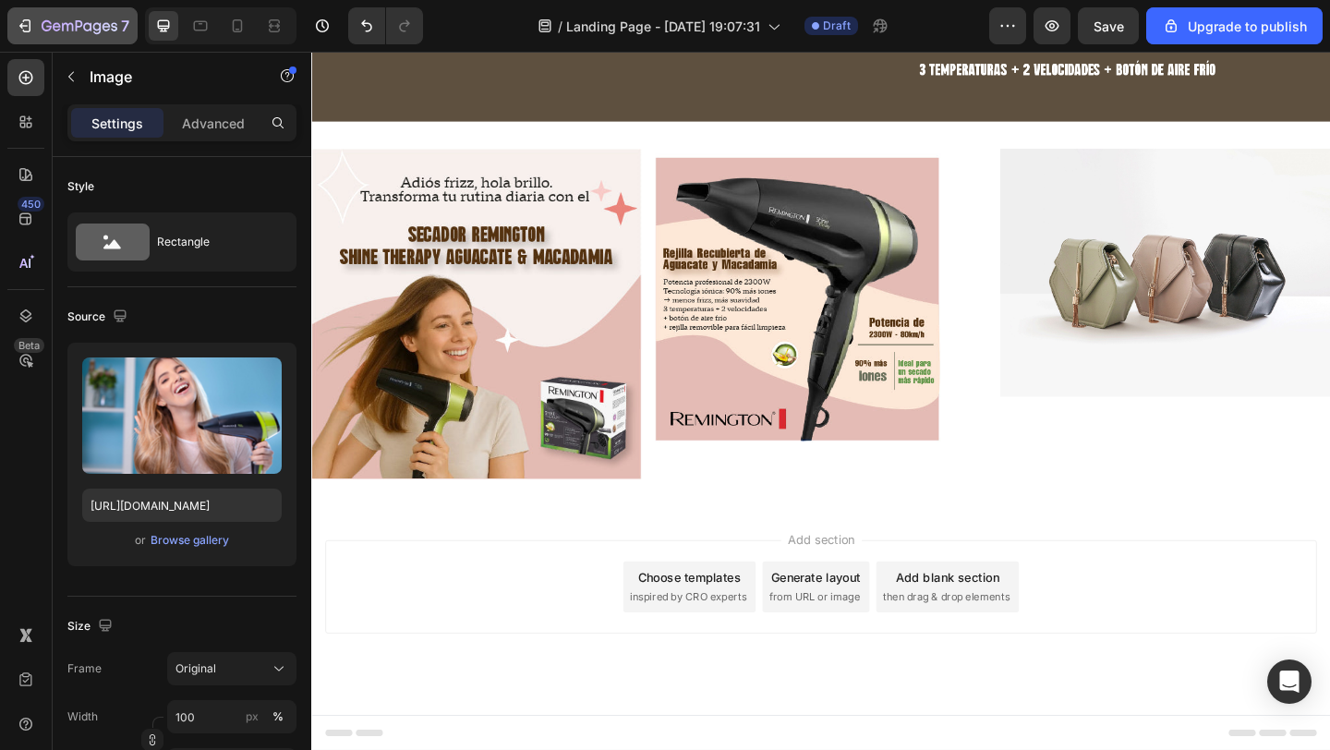 This screenshot has width=1330, height=750. I want to click on label: Frame, so click(84, 668).